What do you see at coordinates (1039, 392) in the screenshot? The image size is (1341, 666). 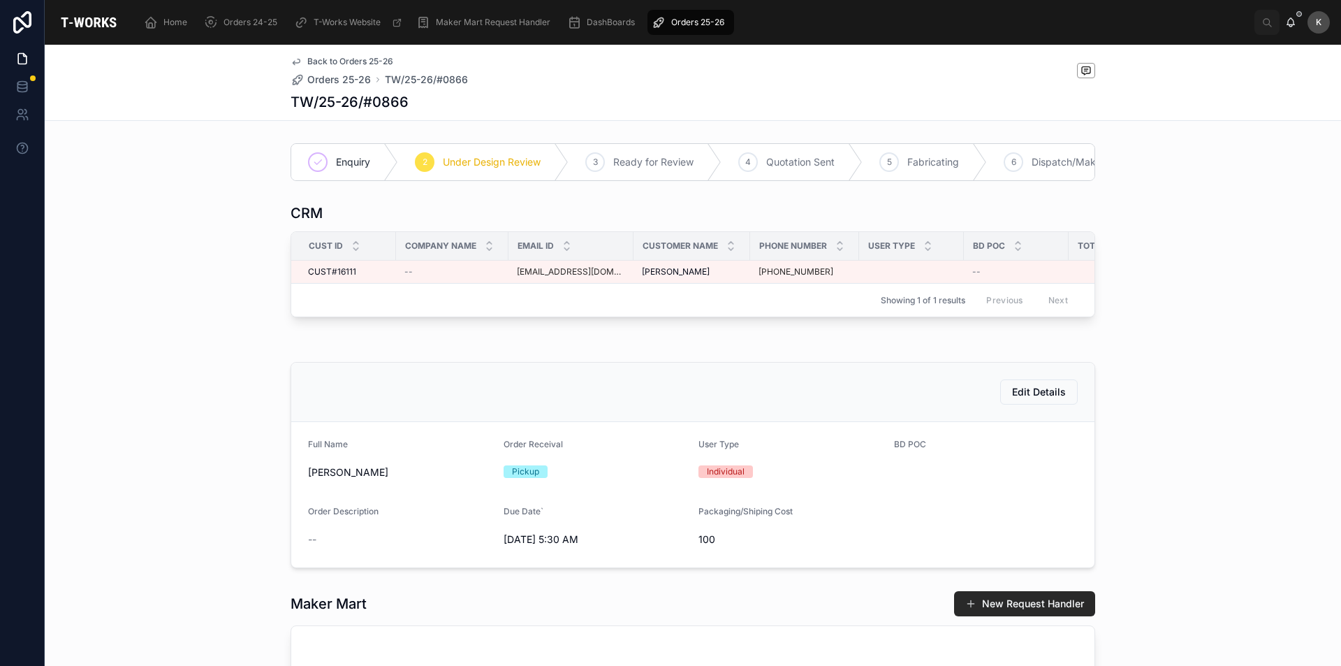 I see `button: Edit Details` at bounding box center [1039, 392].